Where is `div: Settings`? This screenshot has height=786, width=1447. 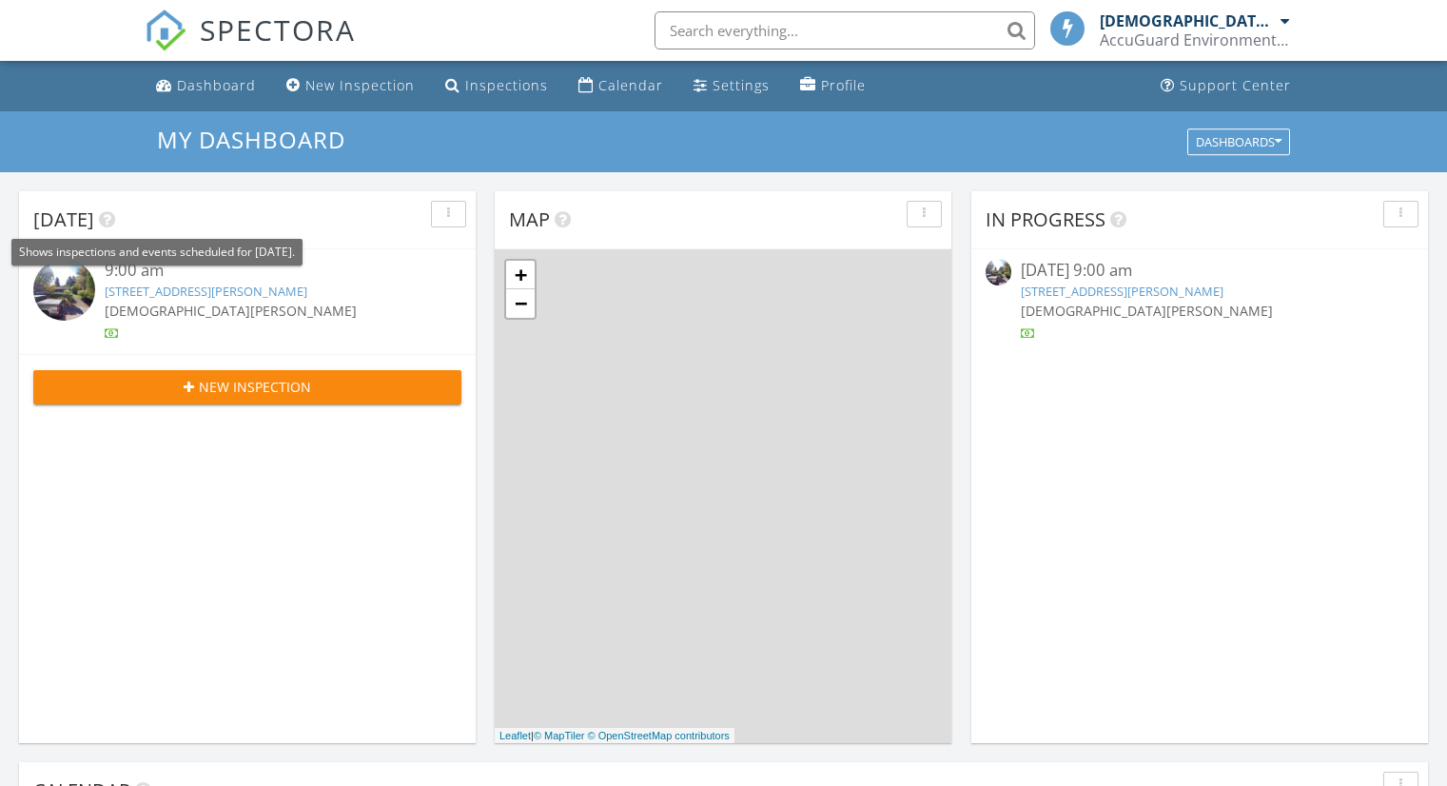 div: Settings is located at coordinates (741, 85).